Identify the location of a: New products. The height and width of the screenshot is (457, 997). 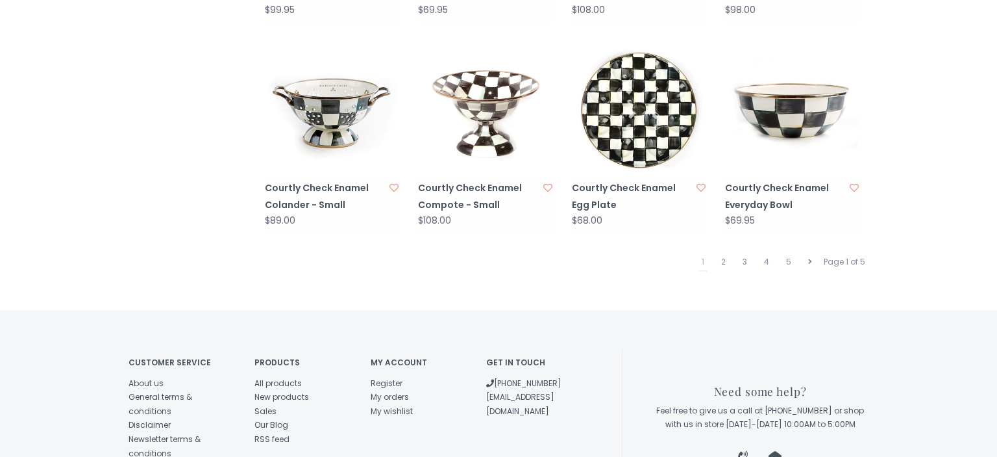
(282, 396).